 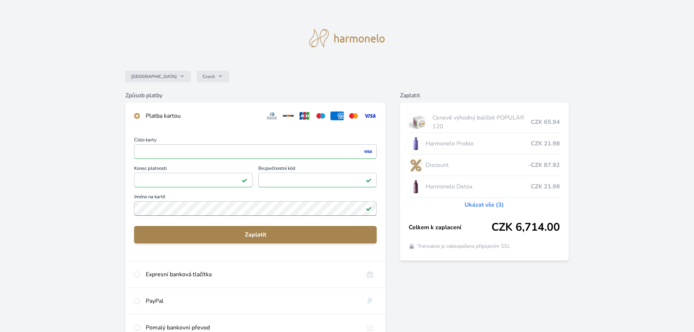 I want to click on img: bankTransfer_IBAN.svg, so click(x=370, y=327).